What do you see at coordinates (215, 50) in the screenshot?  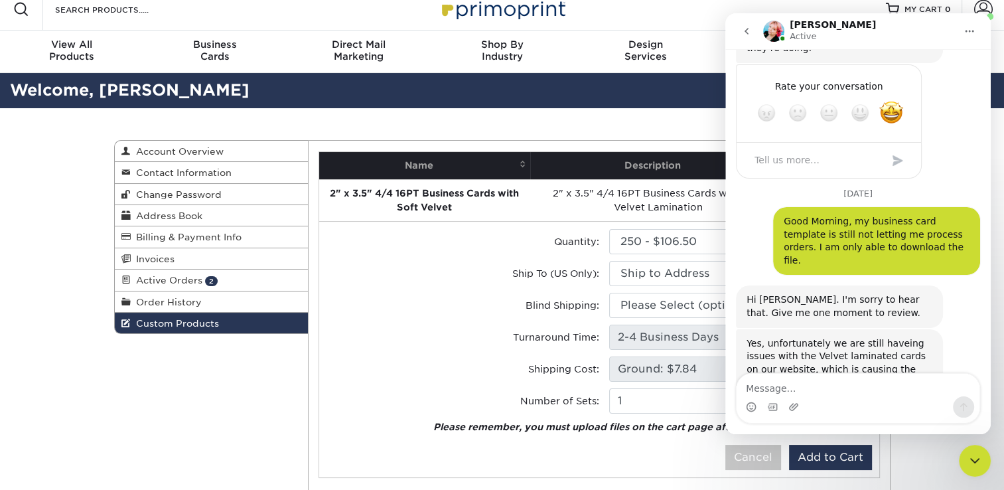 I see `div: Cards` at bounding box center [215, 50].